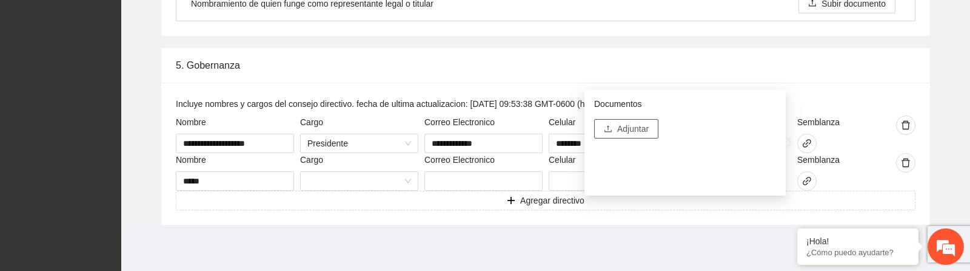 The width and height of the screenshot is (970, 271). Describe the element at coordinates (133, 70) in the screenshot. I see `div: Chatee con nosotros ahora` at that location.